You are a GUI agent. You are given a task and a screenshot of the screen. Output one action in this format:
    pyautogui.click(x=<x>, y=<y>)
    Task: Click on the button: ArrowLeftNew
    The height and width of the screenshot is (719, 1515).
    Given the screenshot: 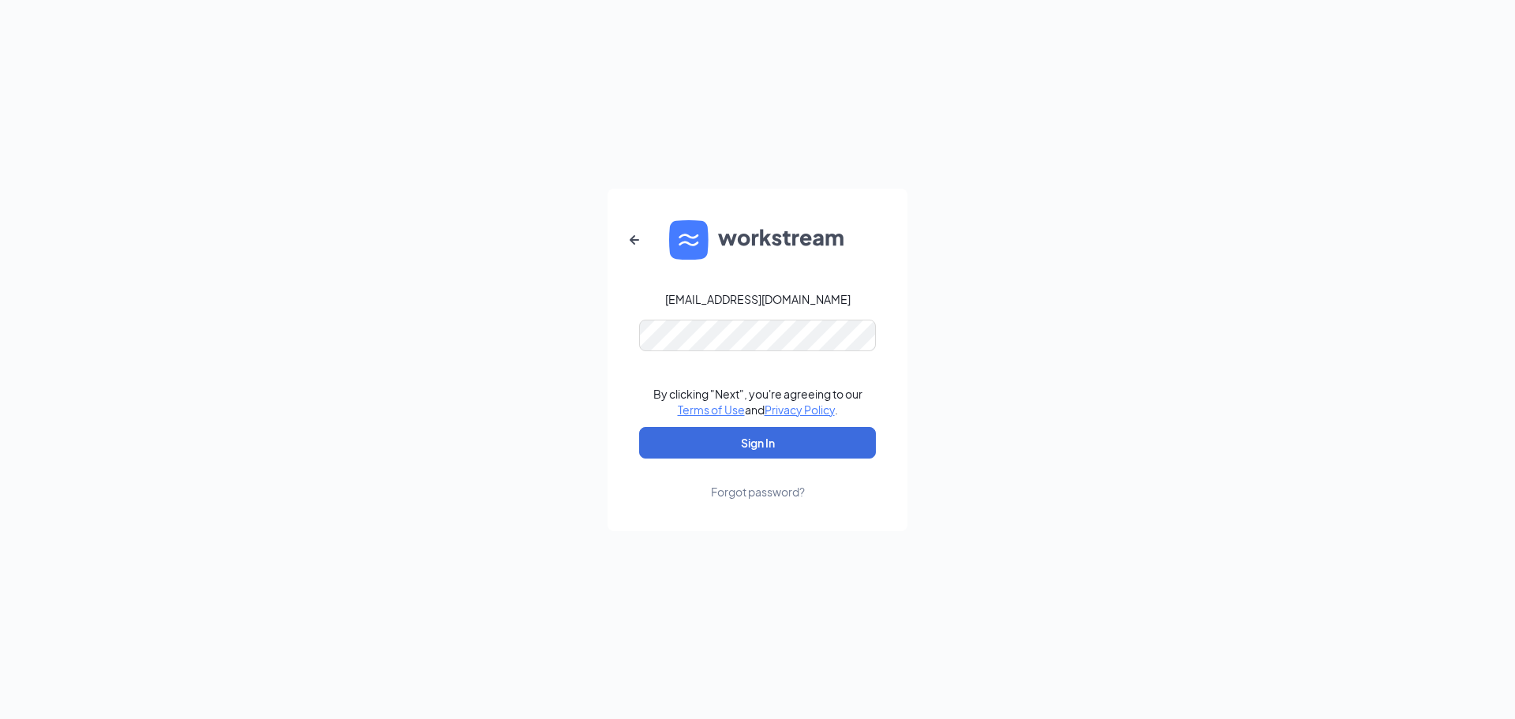 What is the action you would take?
    pyautogui.click(x=635, y=240)
    